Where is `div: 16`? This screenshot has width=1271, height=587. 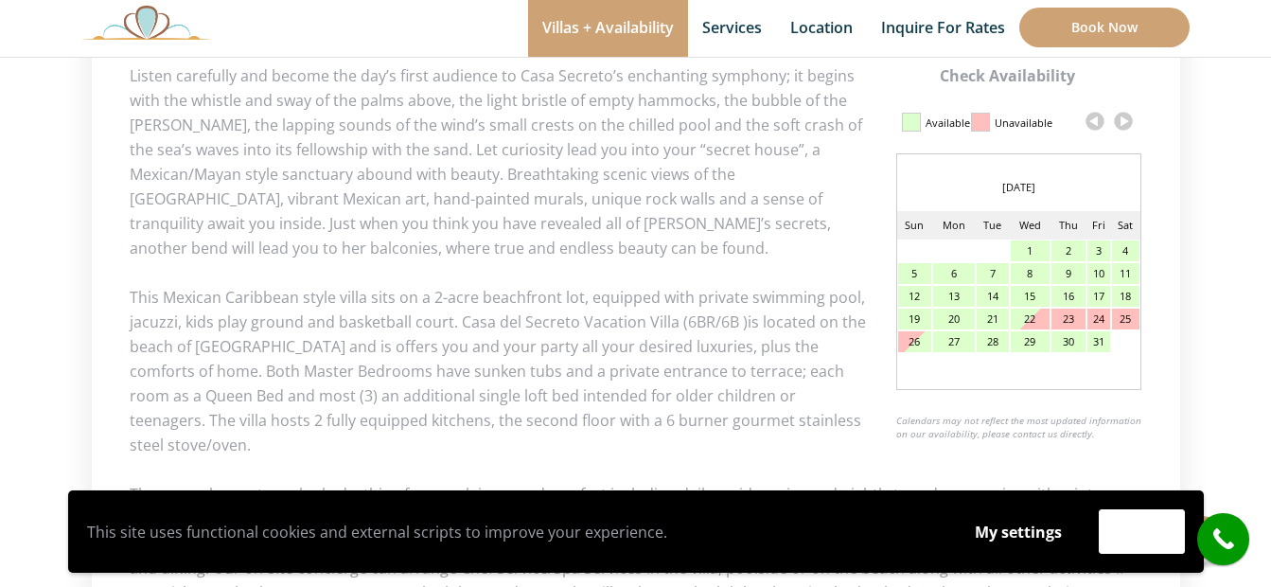 div: 16 is located at coordinates (1068, 296).